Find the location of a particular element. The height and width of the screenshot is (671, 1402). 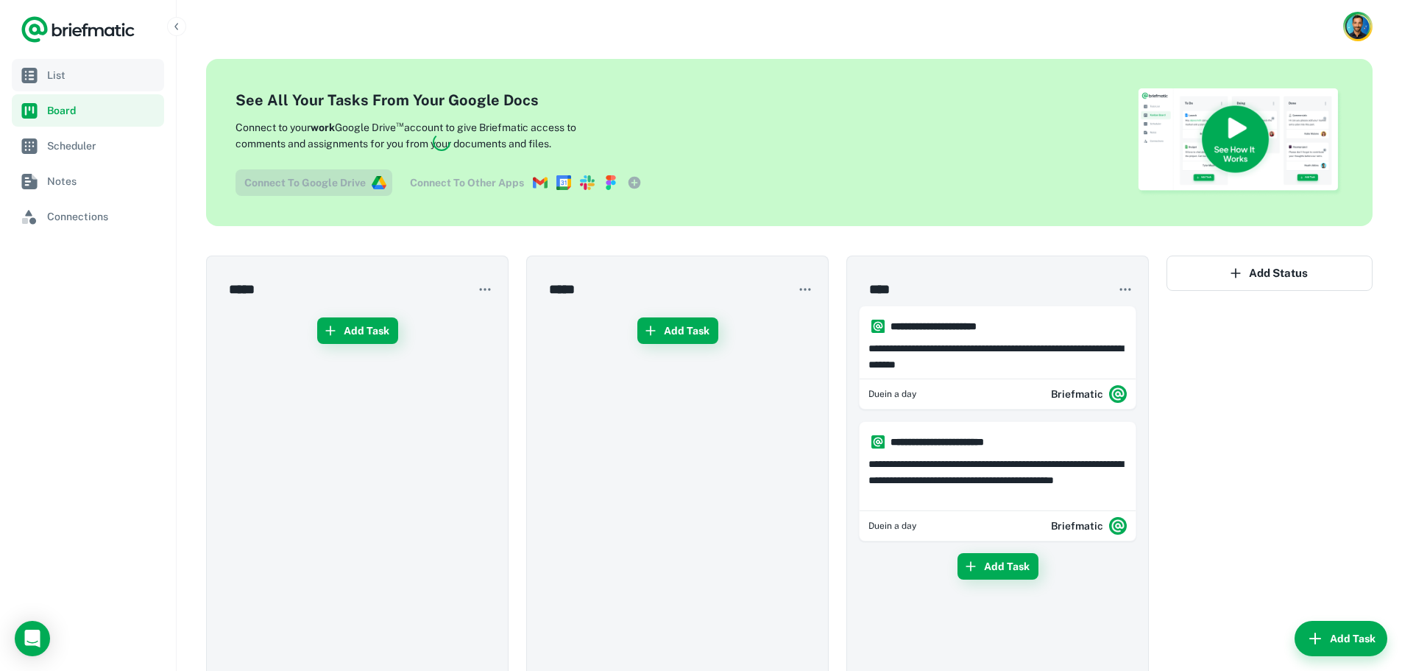

a: Notes is located at coordinates (88, 181).